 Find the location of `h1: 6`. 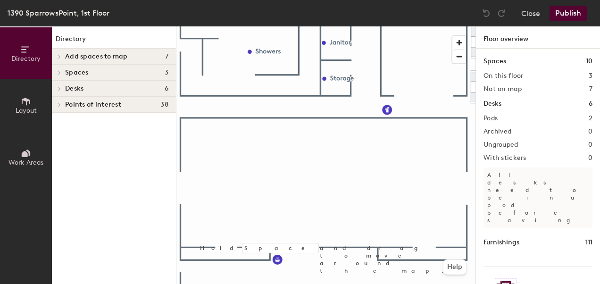

h1: 6 is located at coordinates (591, 104).